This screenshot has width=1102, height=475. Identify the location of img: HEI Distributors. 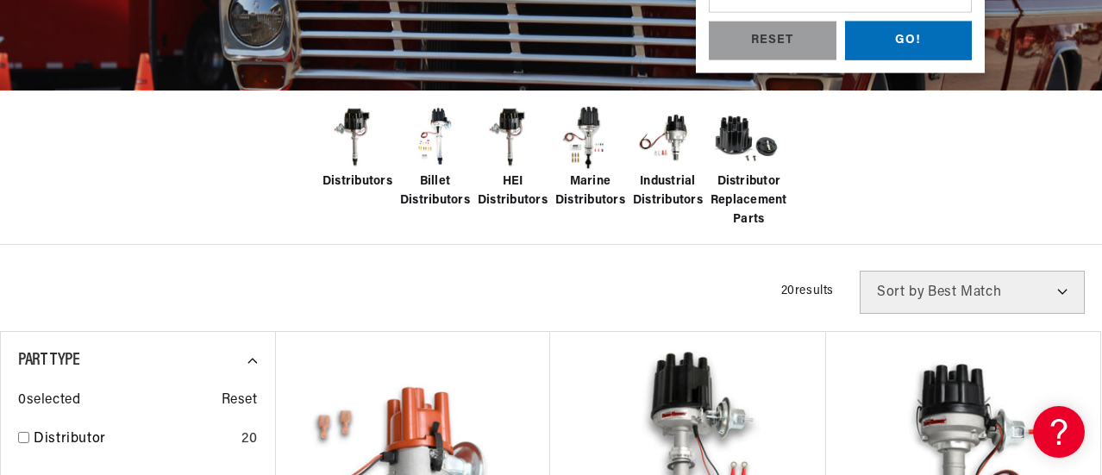
(512, 138).